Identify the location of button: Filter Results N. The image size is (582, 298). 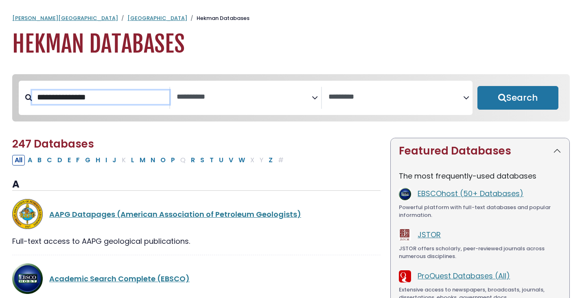
(153, 160).